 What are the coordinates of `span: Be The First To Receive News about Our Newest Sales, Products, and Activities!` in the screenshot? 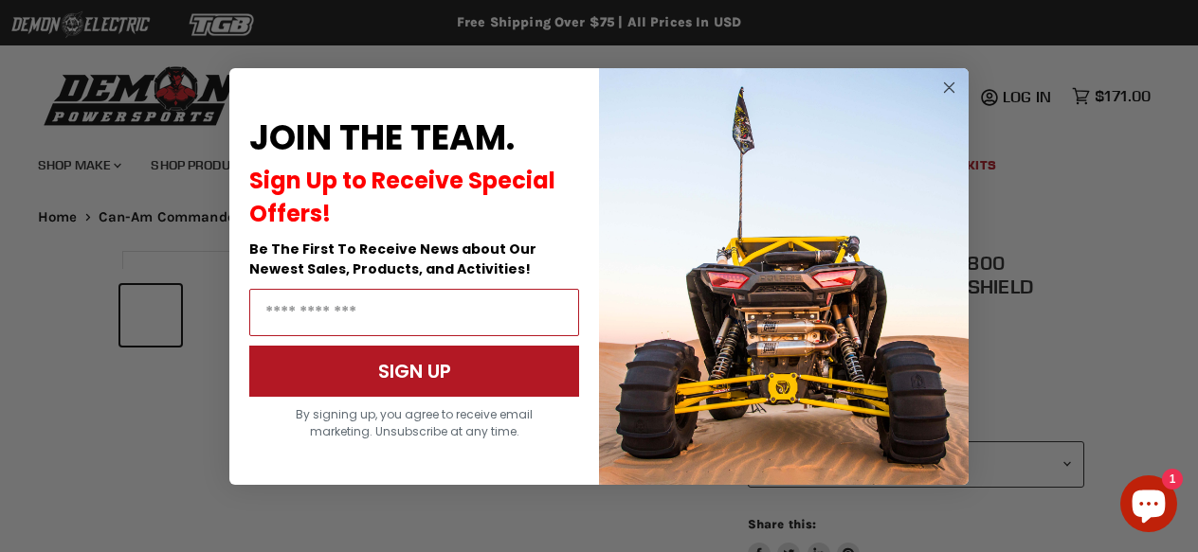 It's located at (392, 259).